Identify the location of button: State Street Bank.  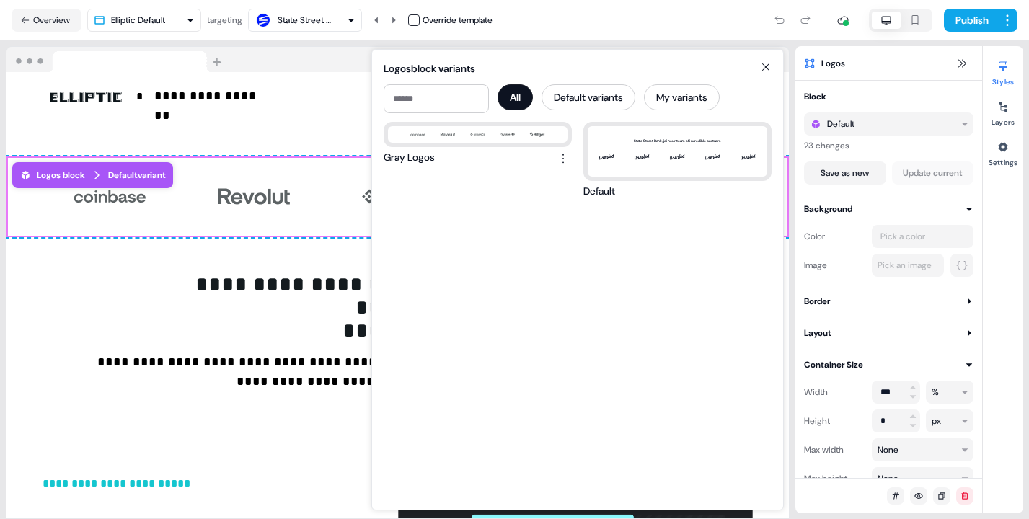
(305, 20).